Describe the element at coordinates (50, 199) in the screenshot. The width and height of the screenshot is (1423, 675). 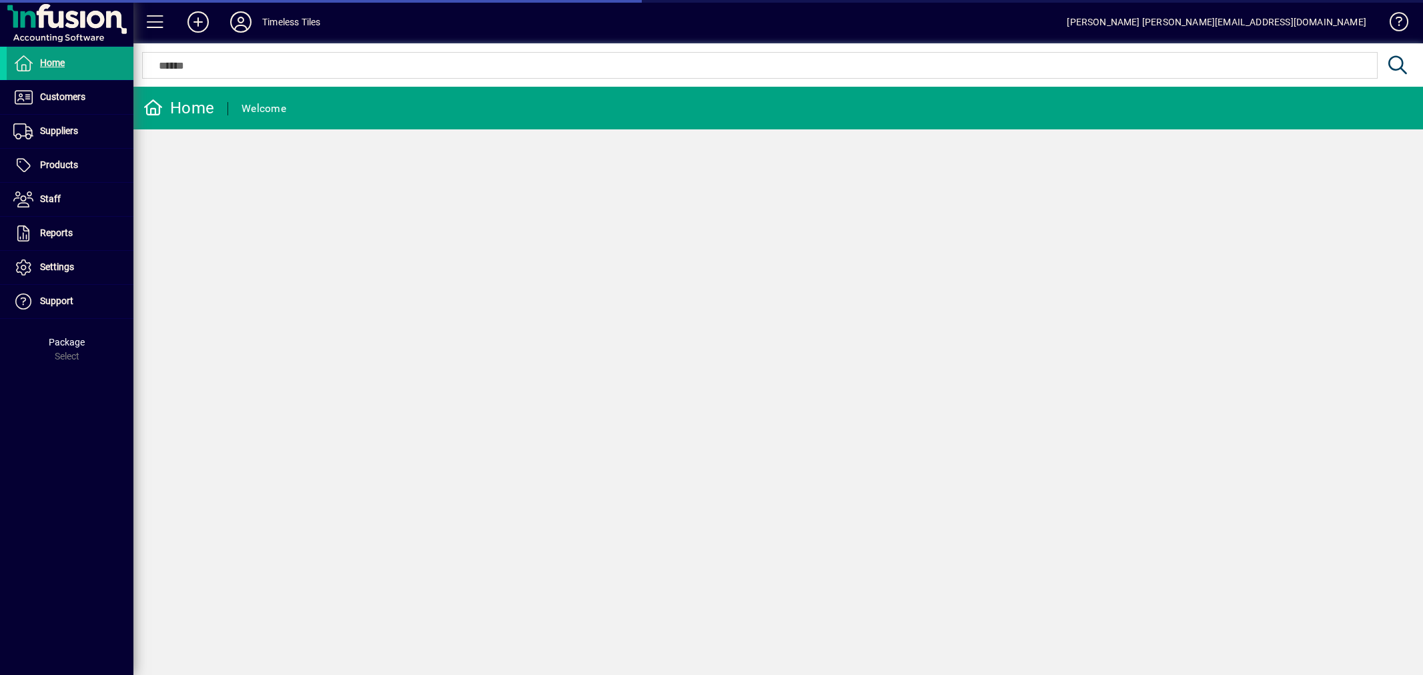
I see `span: Staff` at that location.